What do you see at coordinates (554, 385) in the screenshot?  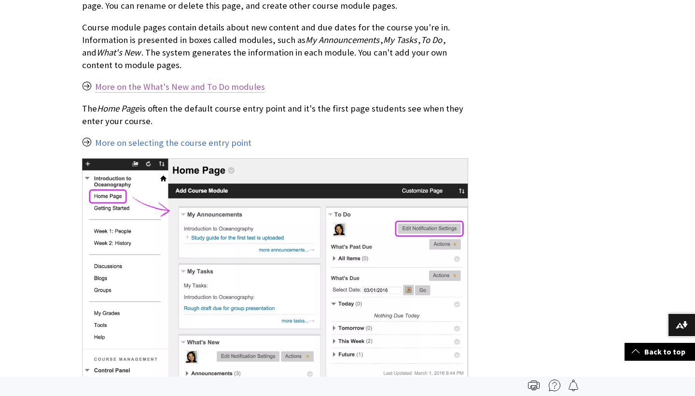 I see `img: More help` at bounding box center [554, 385].